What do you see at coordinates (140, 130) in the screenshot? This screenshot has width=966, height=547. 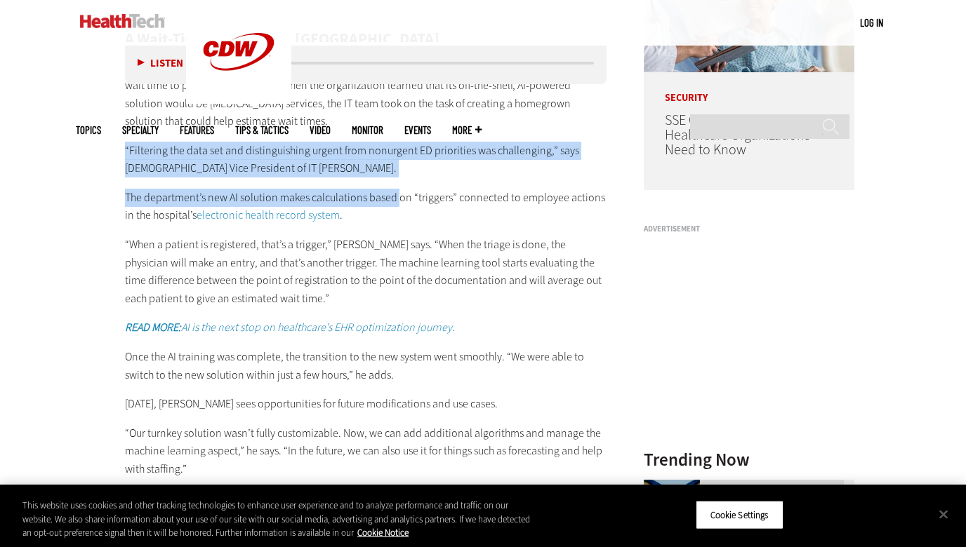 I see `span: Specialty` at bounding box center [140, 130].